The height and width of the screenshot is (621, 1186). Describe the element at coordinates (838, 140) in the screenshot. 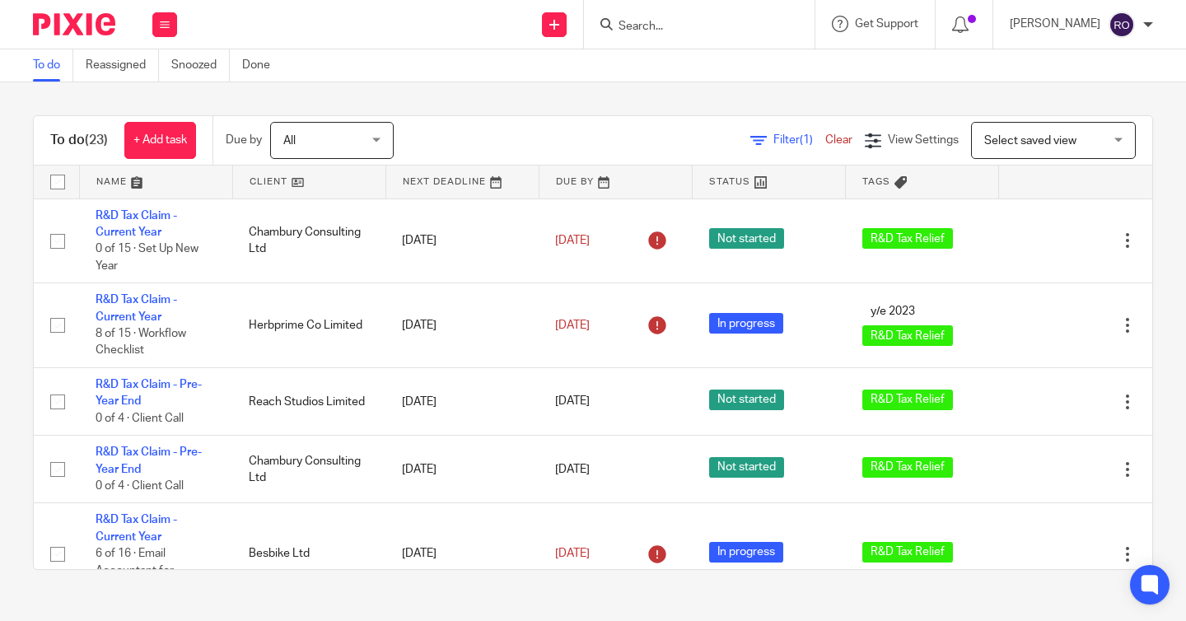

I see `a: Clear` at that location.